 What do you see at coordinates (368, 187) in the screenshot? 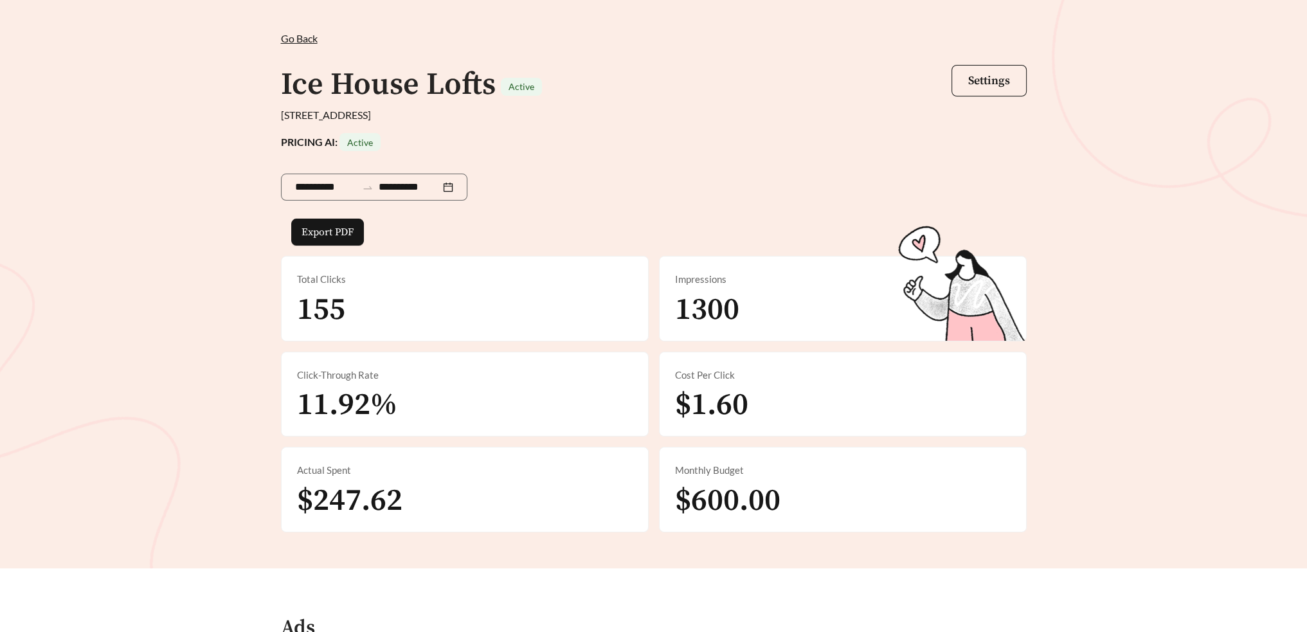
I see `span: to` at bounding box center [368, 187].